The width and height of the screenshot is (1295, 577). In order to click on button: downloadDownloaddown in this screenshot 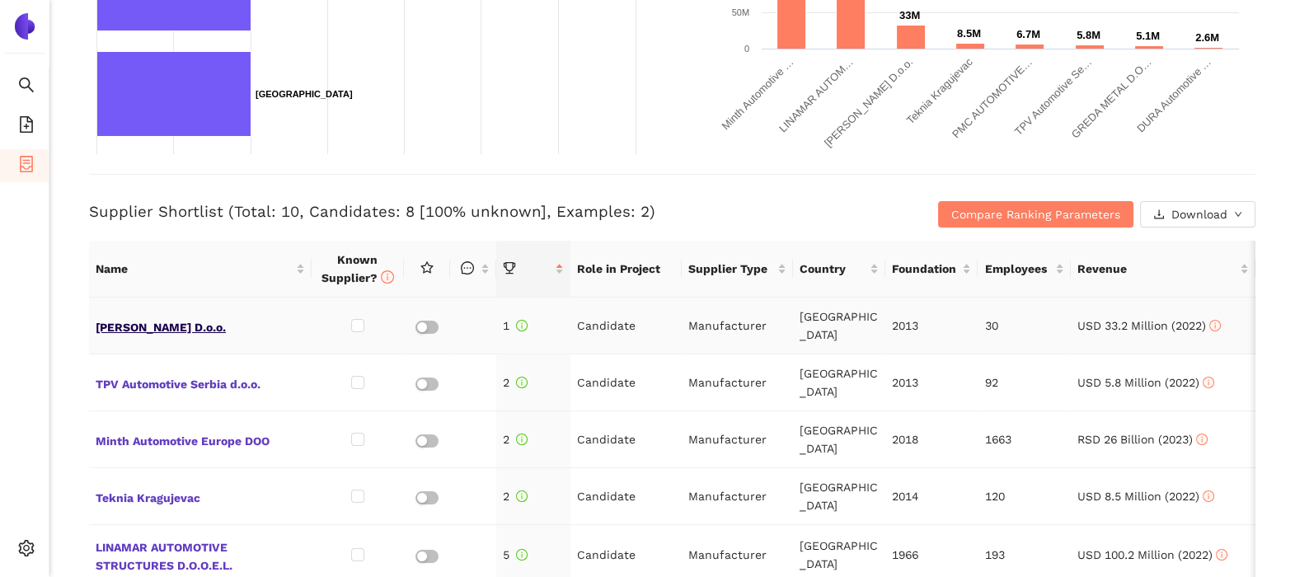, I will do `click(1198, 214)`.